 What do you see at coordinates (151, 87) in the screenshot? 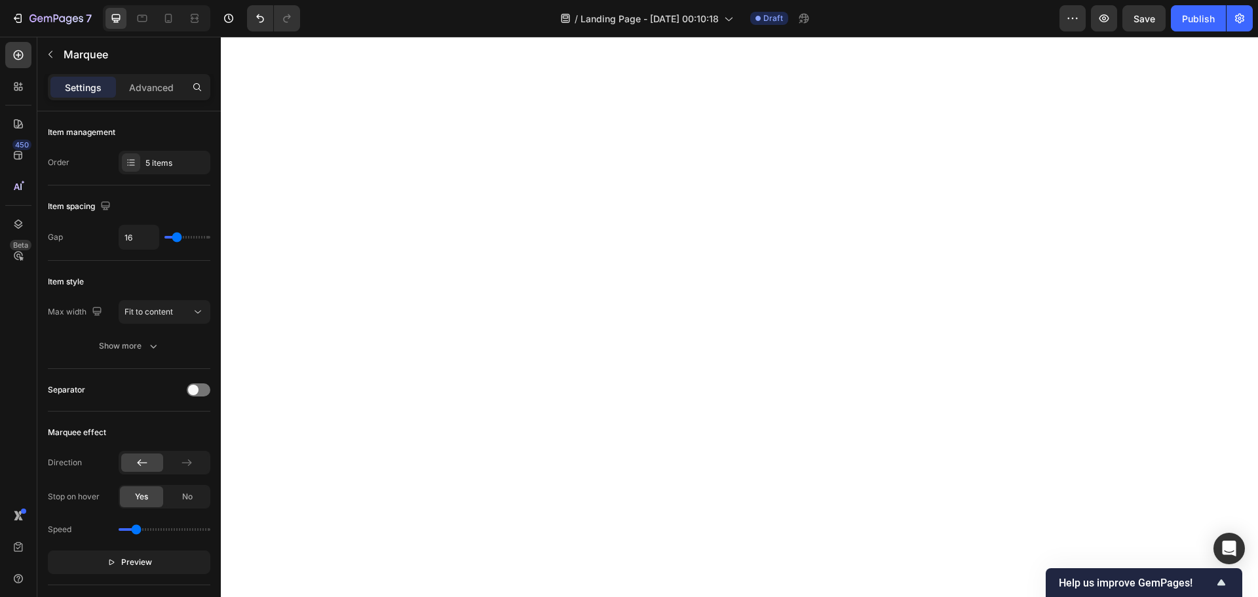
I see `p: Advanced` at bounding box center [151, 87].